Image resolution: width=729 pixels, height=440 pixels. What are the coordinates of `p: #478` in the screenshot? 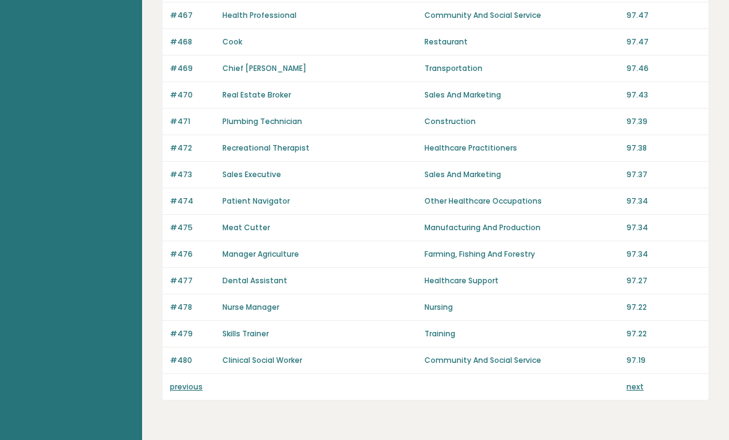 It's located at (192, 308).